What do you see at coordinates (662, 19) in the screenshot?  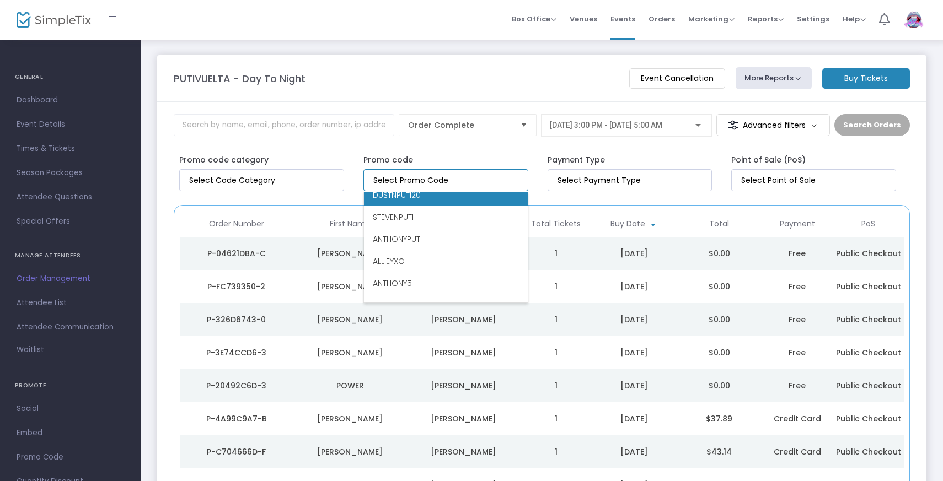 I see `span: Orders` at bounding box center [662, 19].